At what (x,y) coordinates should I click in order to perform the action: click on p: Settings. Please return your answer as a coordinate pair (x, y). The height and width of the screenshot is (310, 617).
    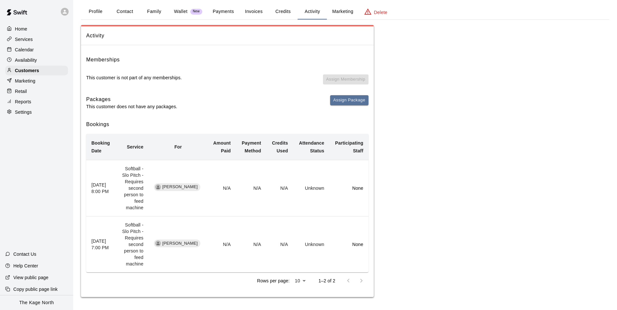
    Looking at the image, I should click on (23, 112).